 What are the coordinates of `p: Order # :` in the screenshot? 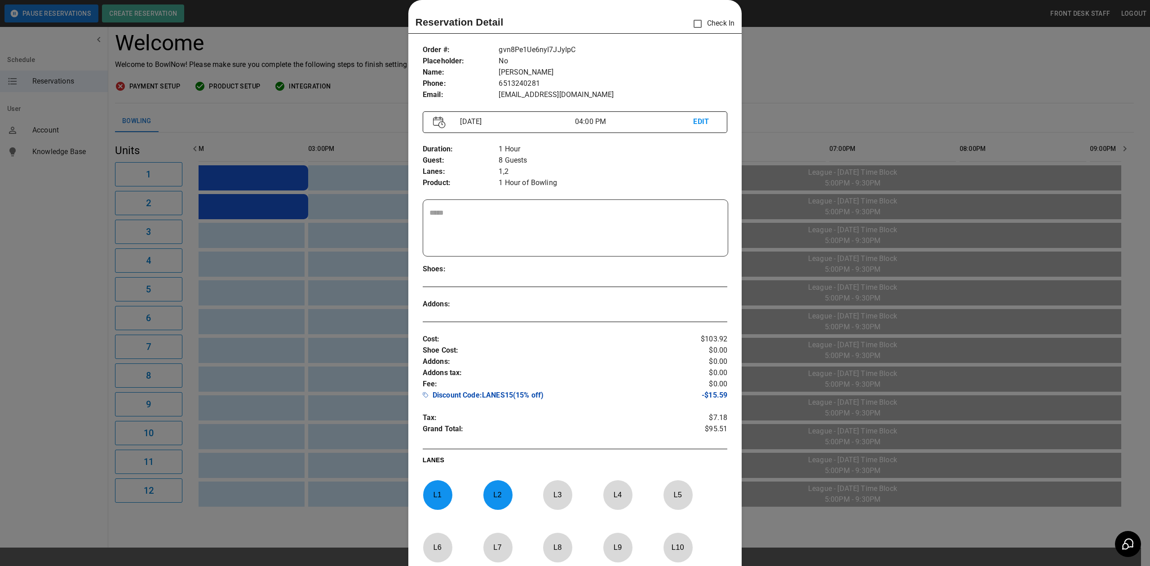 It's located at (461, 50).